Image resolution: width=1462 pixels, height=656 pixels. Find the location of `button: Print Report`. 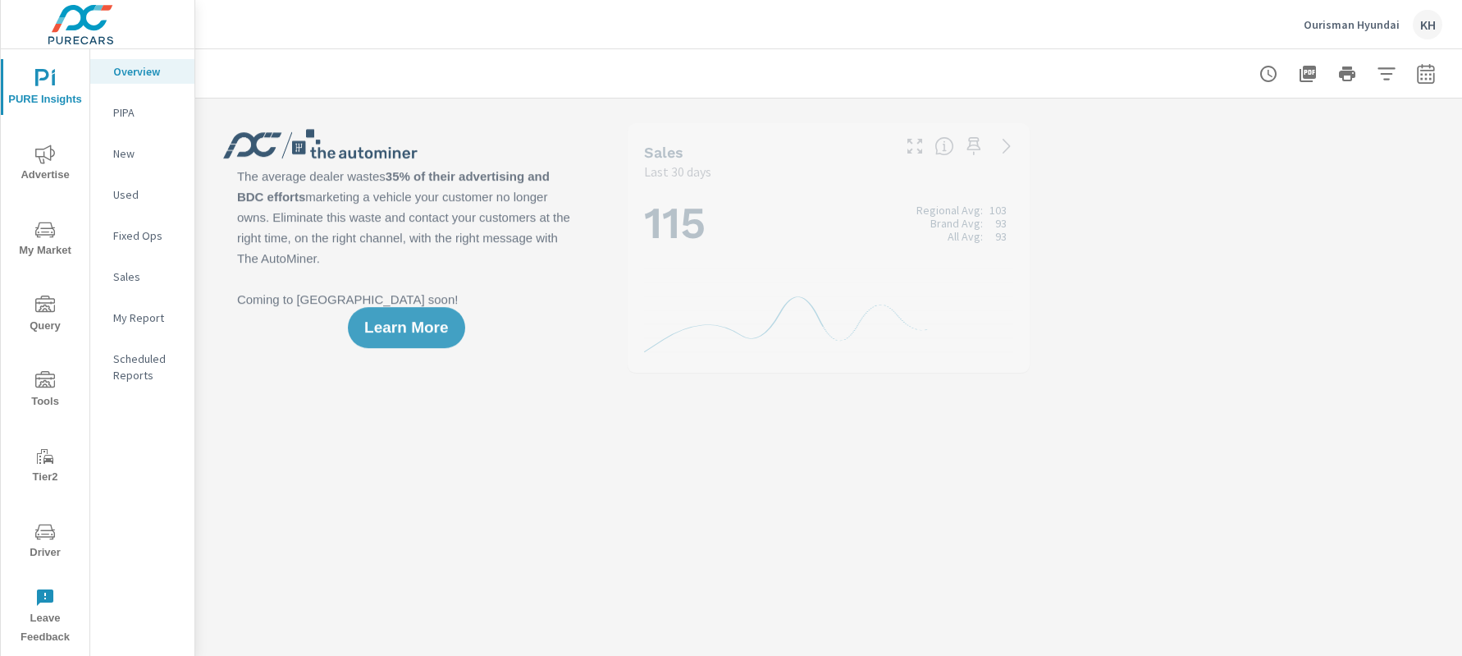

button: Print Report is located at coordinates (1348, 74).